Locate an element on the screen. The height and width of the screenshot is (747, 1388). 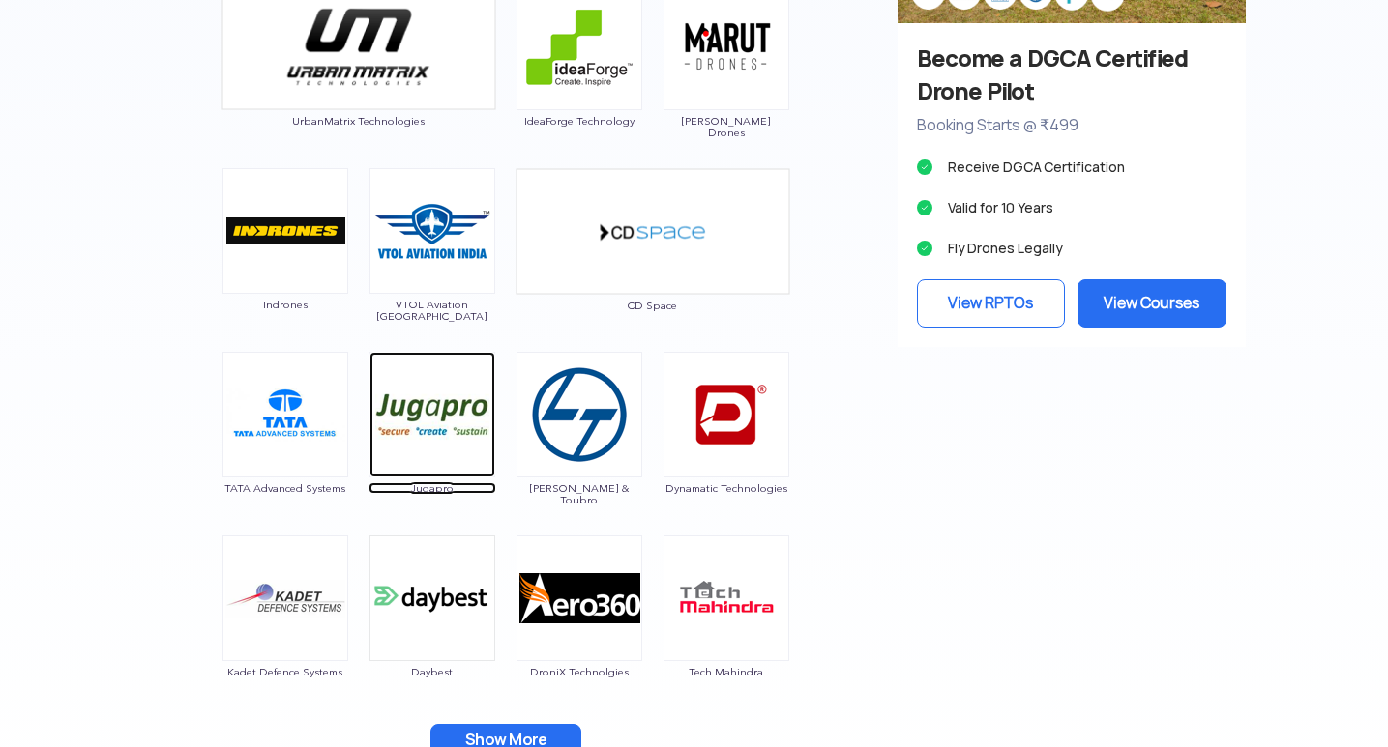
p: Booking Starts @ ₹499 is located at coordinates (1071, 126).